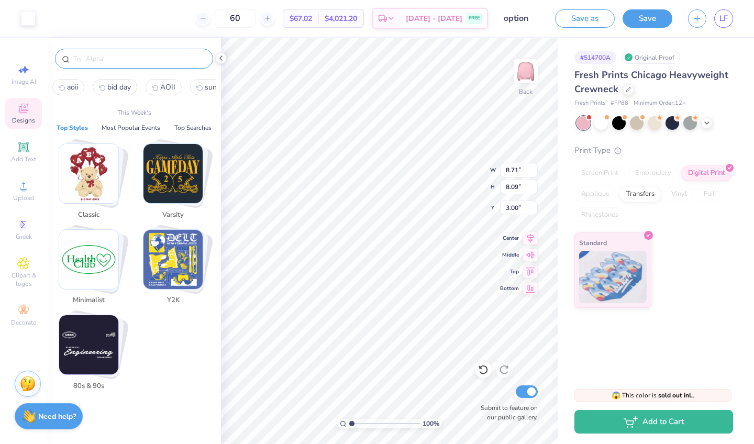  I want to click on input: Try "Alpha", so click(139, 59).